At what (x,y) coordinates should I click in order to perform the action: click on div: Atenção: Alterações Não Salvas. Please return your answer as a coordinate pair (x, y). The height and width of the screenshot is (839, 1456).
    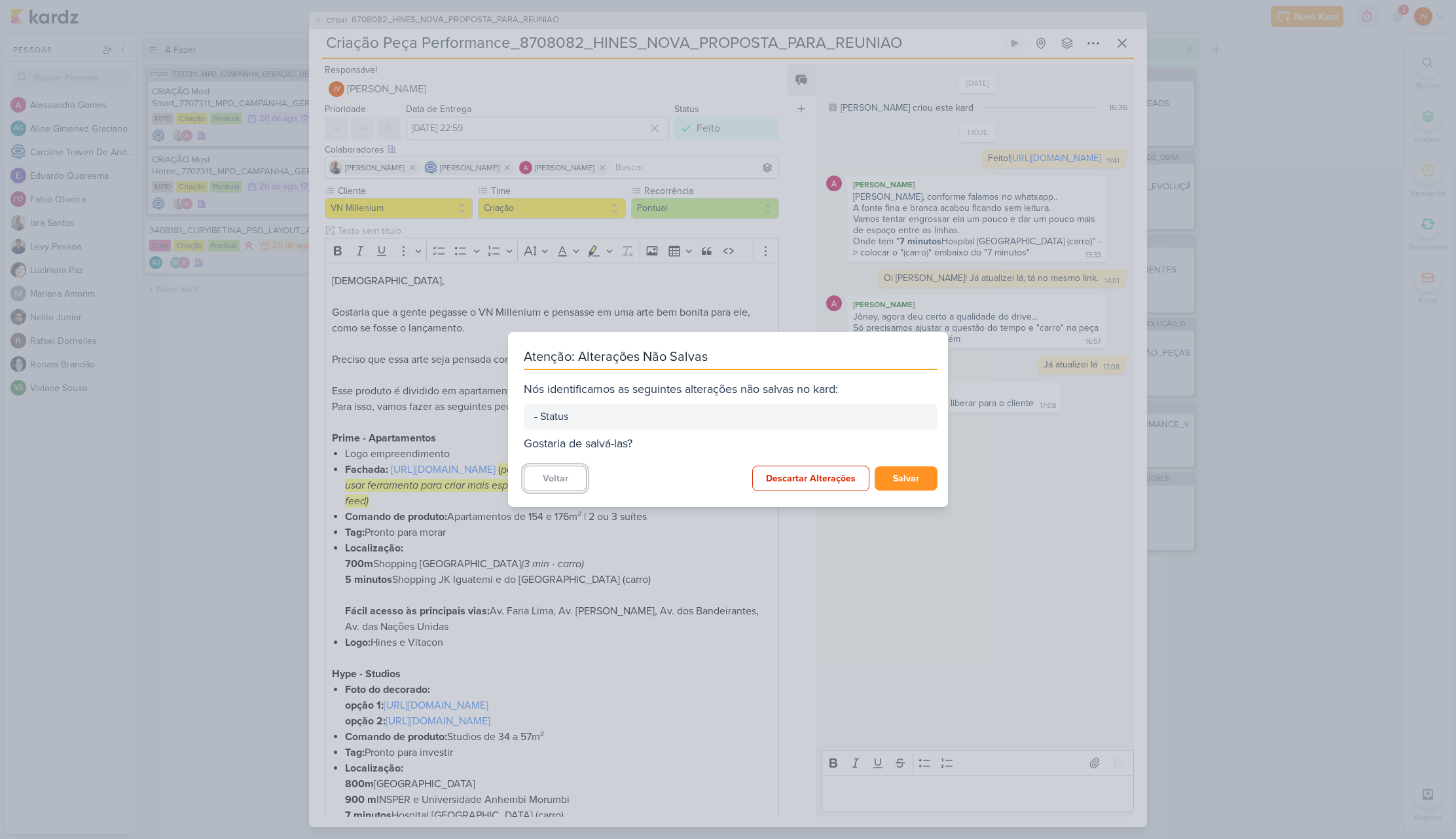
    Looking at the image, I should click on (731, 359).